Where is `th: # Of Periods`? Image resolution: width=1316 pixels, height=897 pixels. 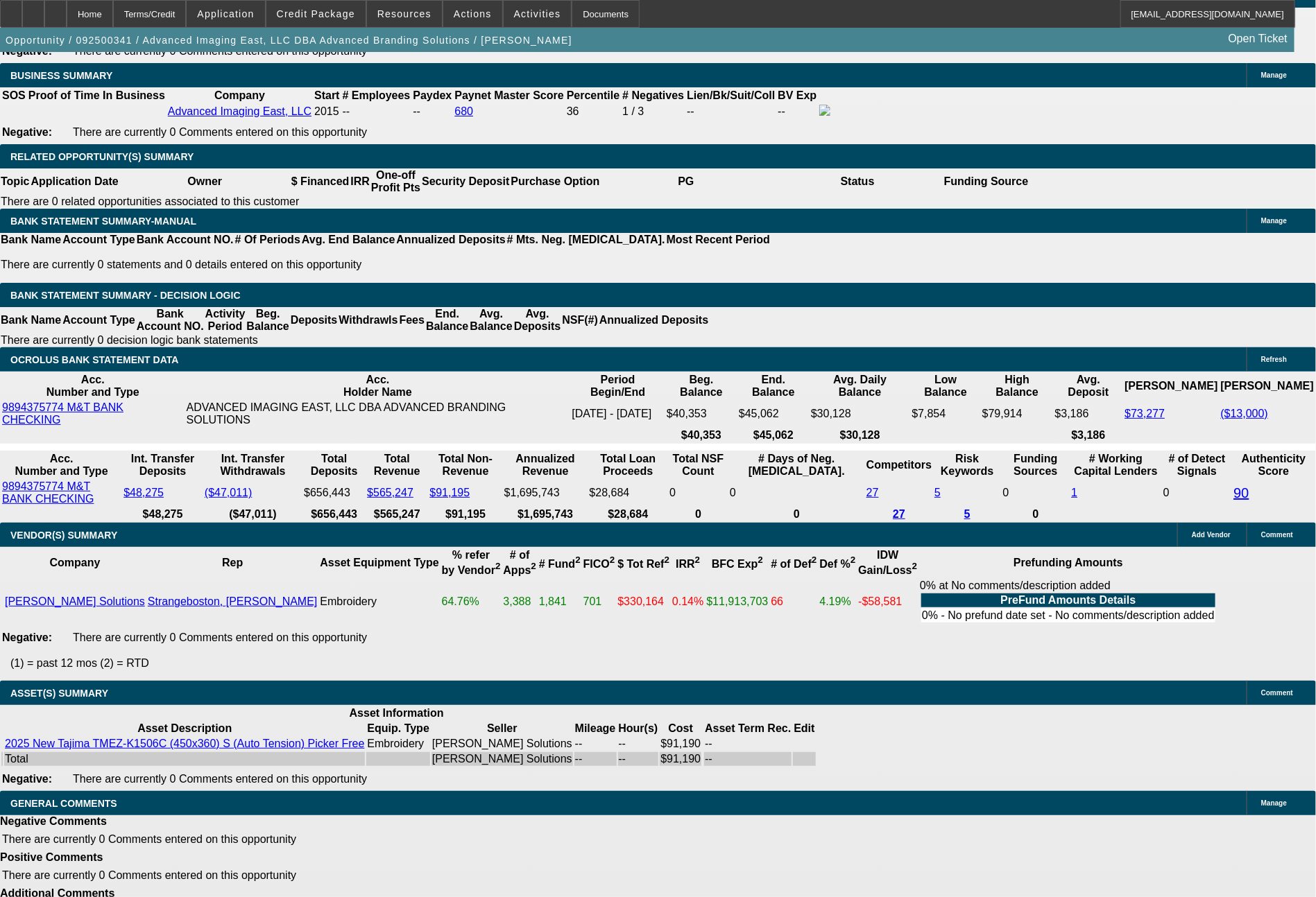
th: # Of Periods is located at coordinates (268, 240).